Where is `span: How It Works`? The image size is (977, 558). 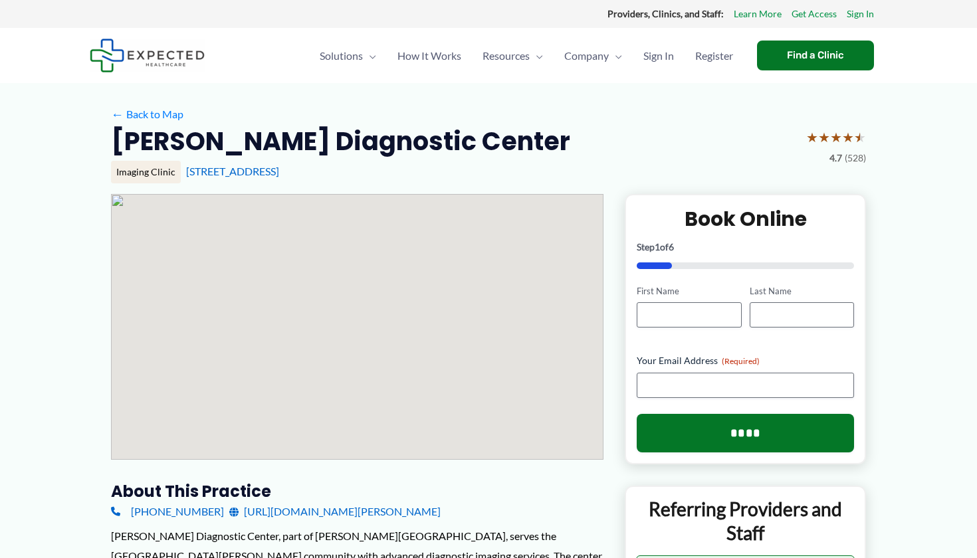
span: How It Works is located at coordinates (429, 56).